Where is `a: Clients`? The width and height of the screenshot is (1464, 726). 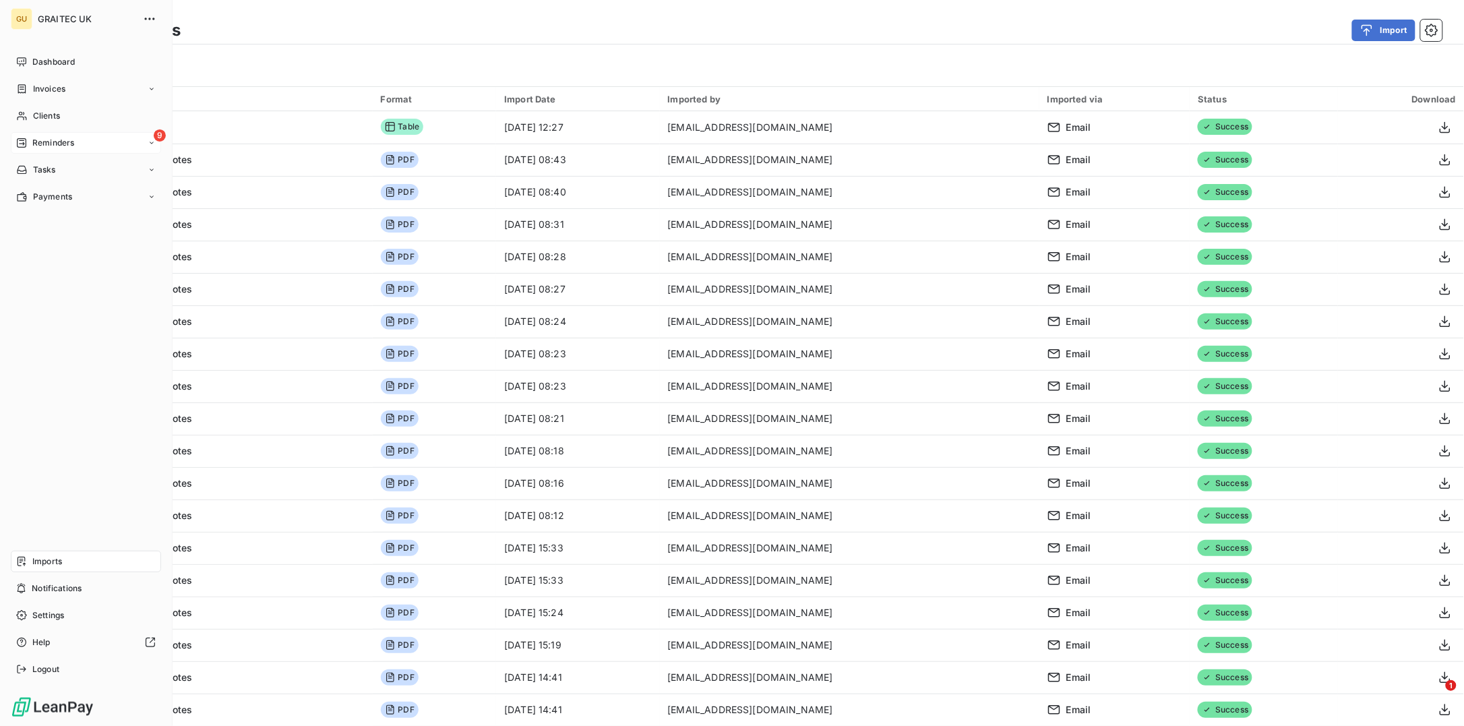 a: Clients is located at coordinates (86, 116).